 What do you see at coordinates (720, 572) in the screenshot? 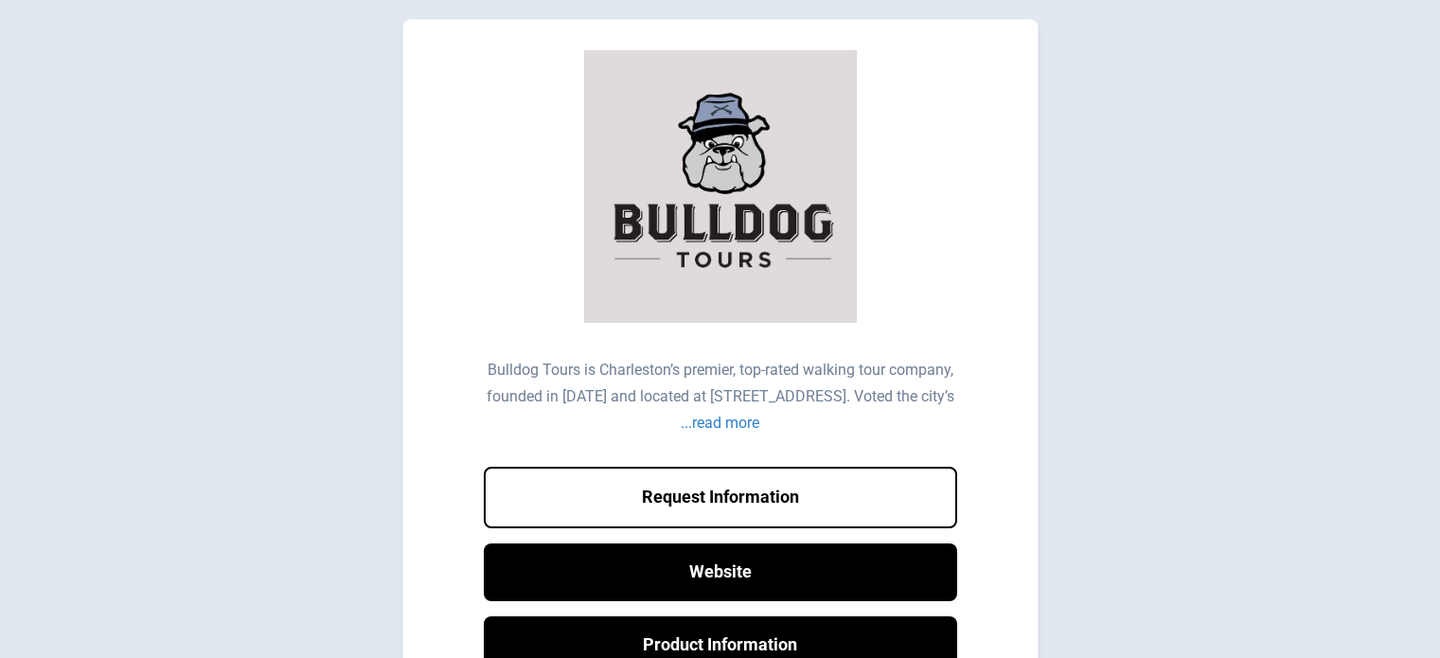
I see `a: Website` at bounding box center [720, 572].